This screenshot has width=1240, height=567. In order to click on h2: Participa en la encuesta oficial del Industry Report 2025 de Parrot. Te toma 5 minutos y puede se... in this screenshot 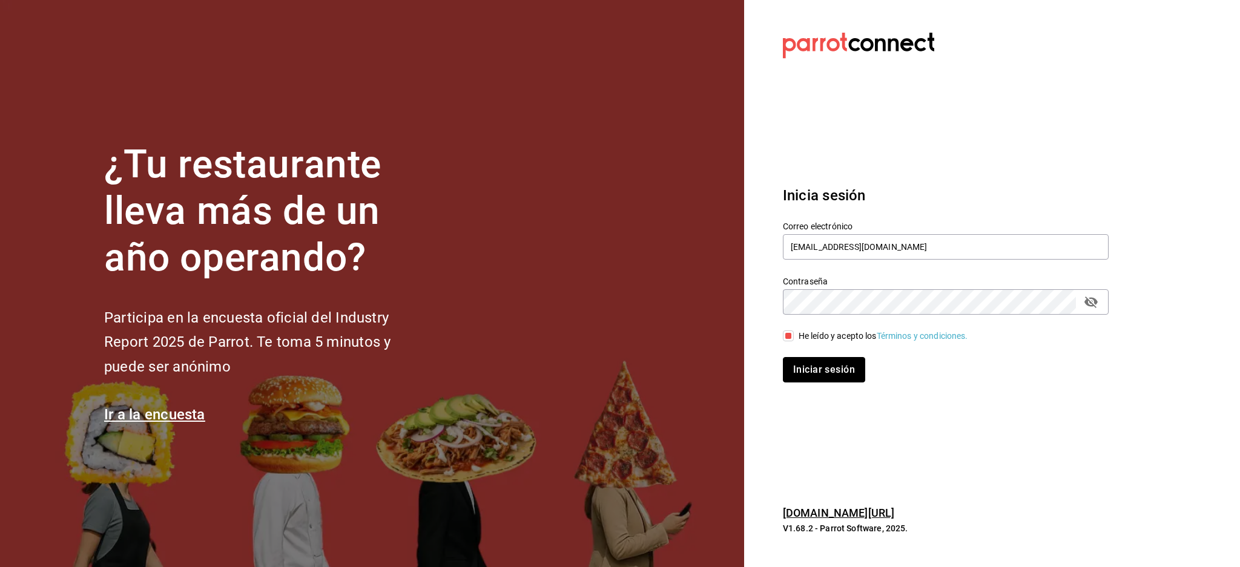, I will do `click(268, 343)`.